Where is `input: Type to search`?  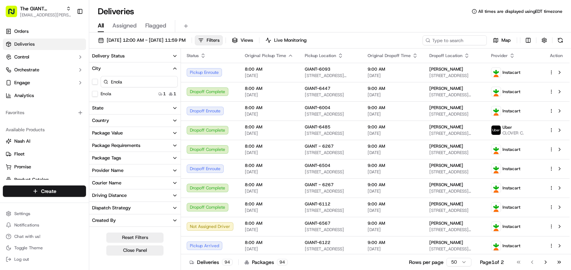
input: Type to search is located at coordinates (454, 40).